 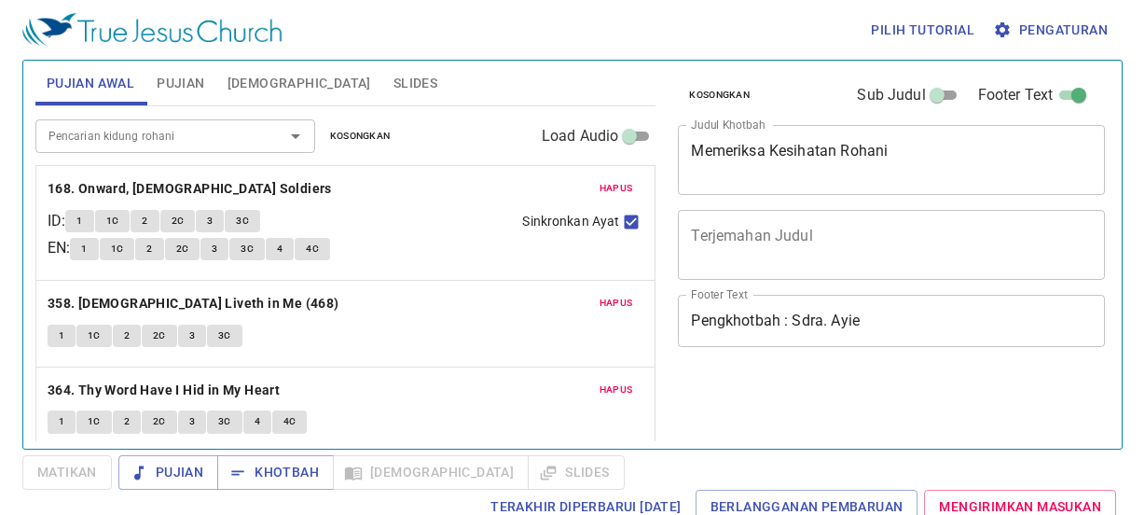 I want to click on span: Slides, so click(x=415, y=83).